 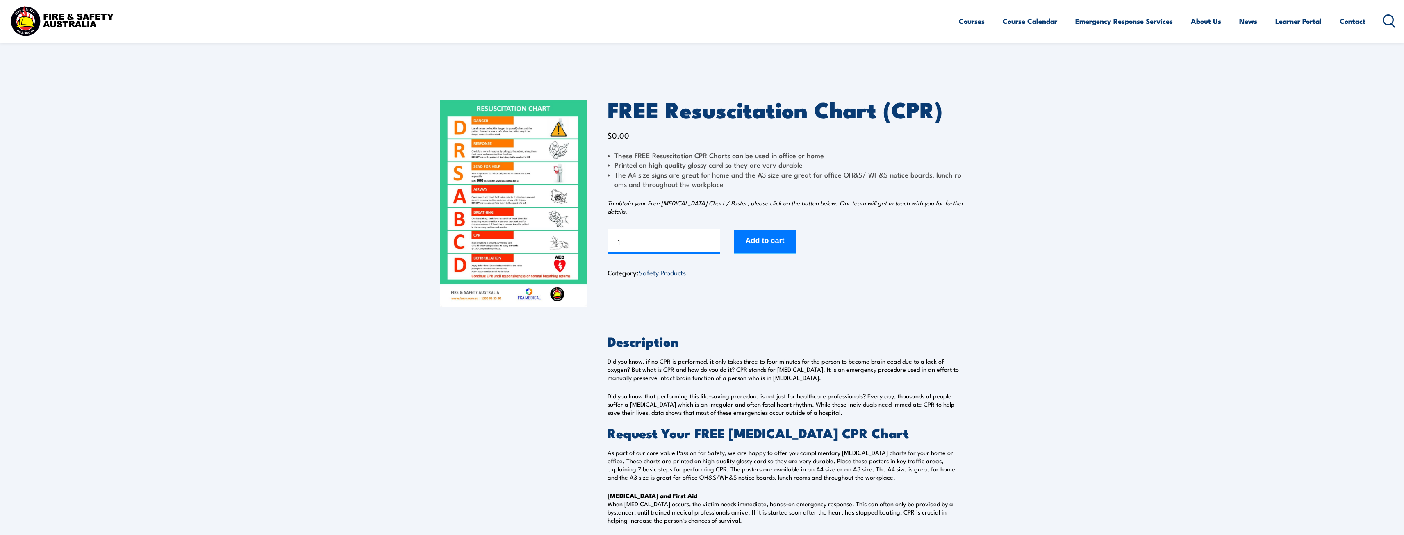 I want to click on h1: FREE Resuscitation Chart (CPR), so click(x=786, y=109).